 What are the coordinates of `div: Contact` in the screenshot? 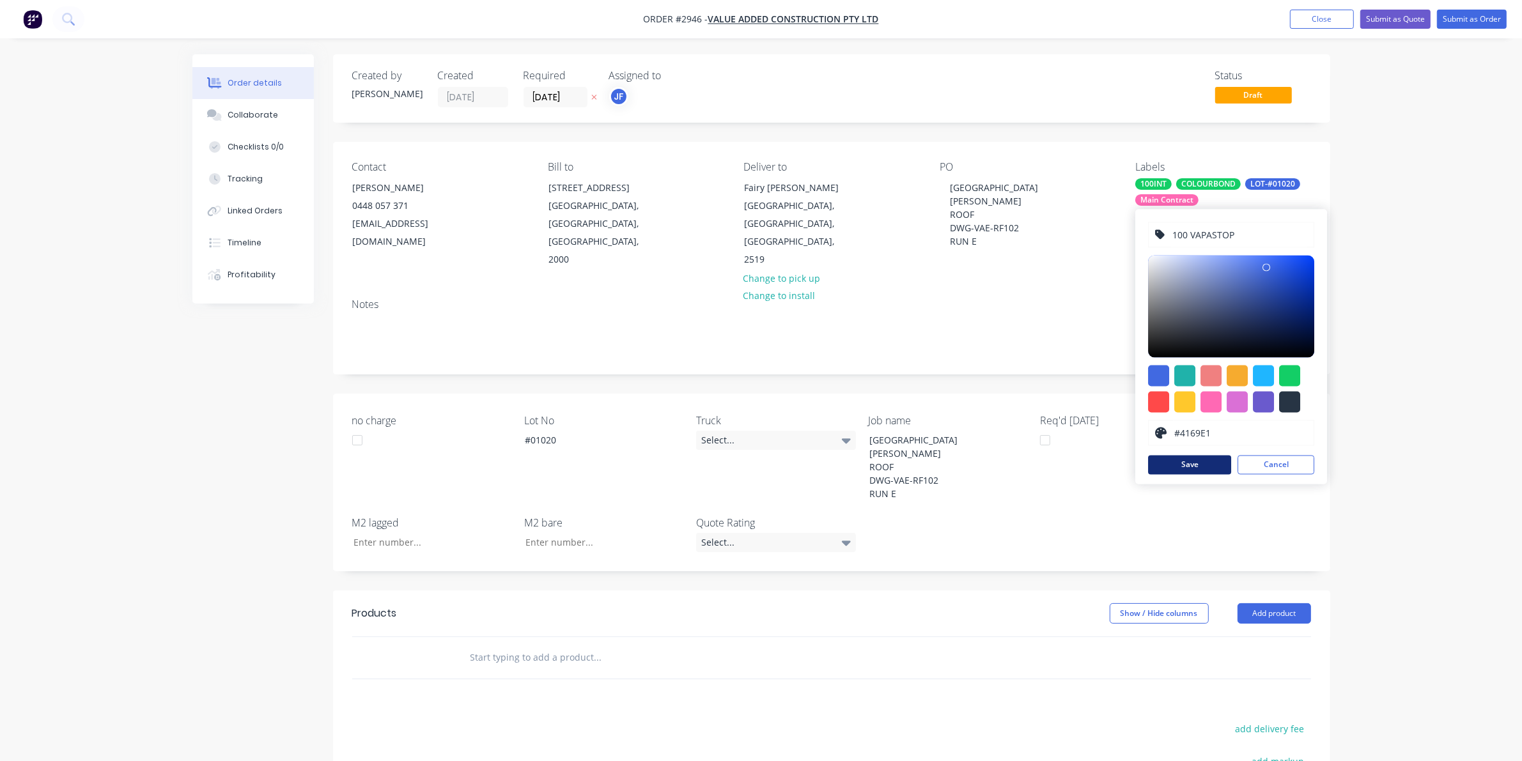 It's located at (440, 167).